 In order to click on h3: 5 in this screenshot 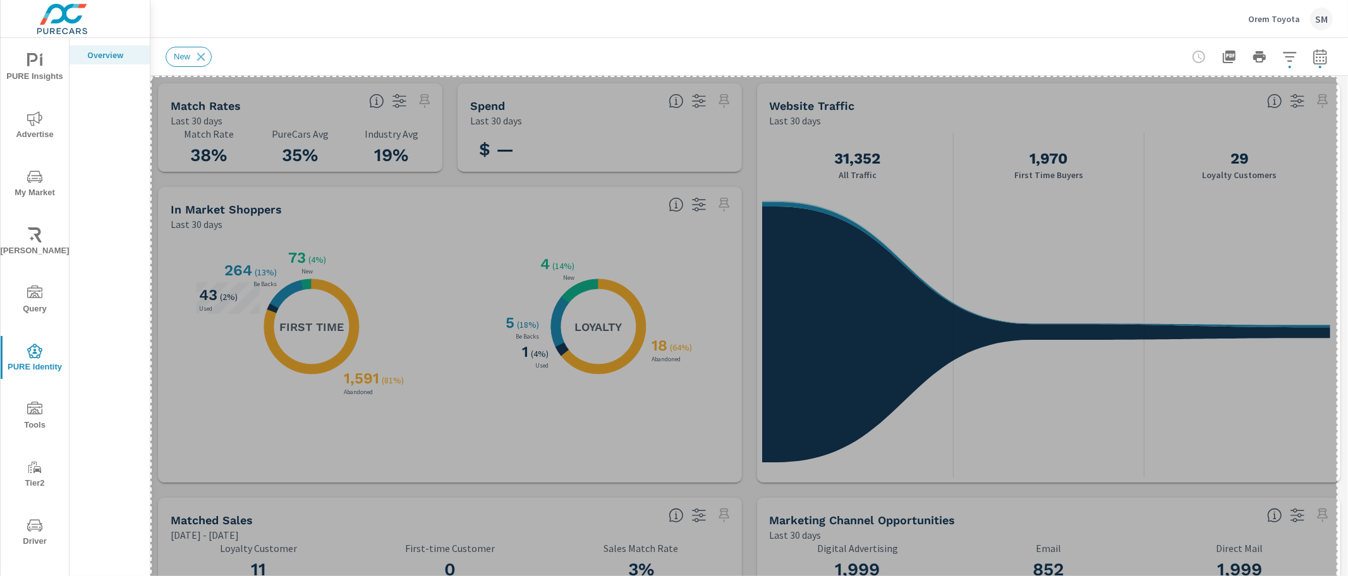, I will do `click(509, 323)`.